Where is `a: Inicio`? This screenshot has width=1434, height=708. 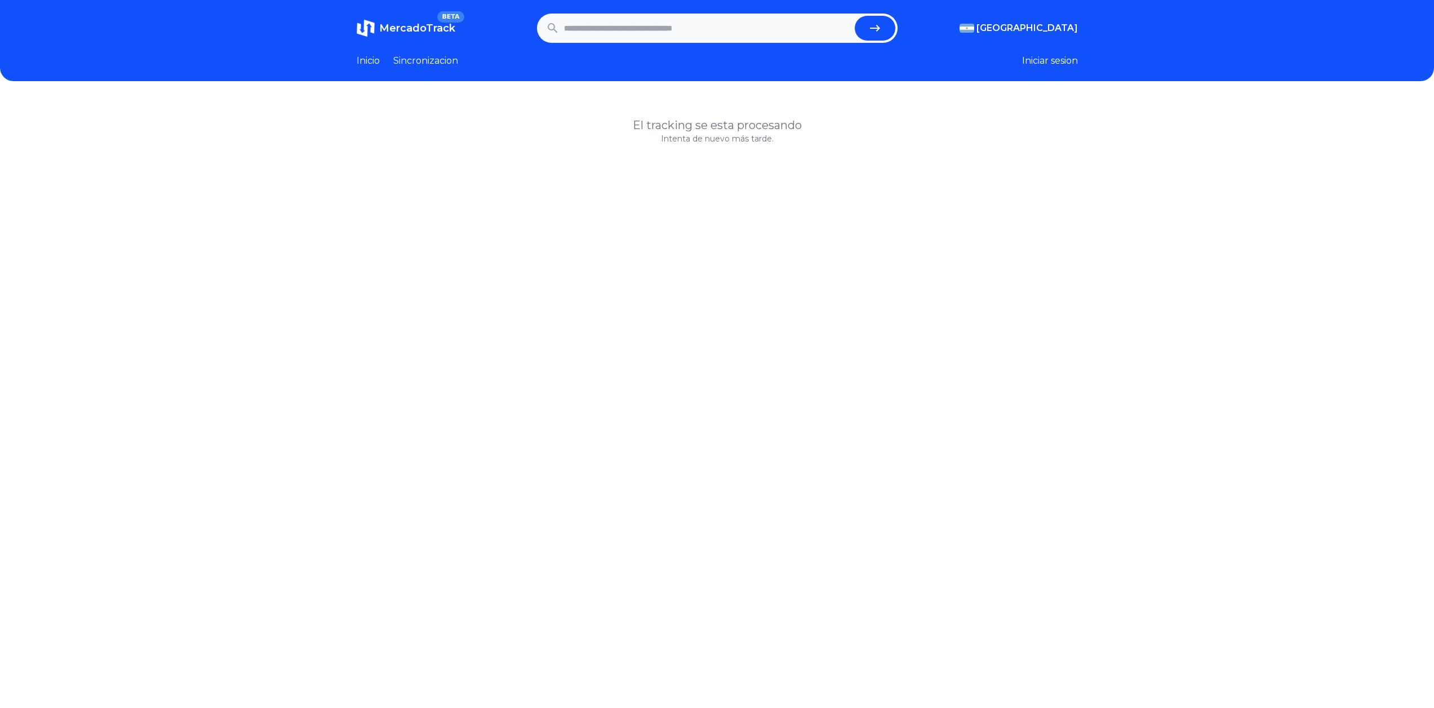 a: Inicio is located at coordinates (368, 61).